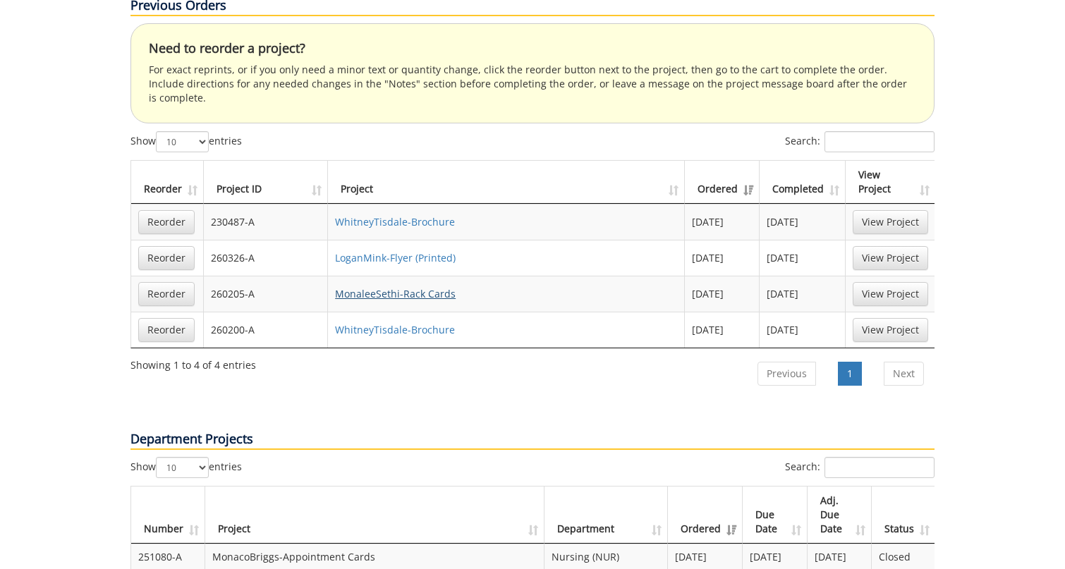 The width and height of the screenshot is (1065, 569). Describe the element at coordinates (395, 257) in the screenshot. I see `a: LoganMink-Flyer (Printed)` at that location.